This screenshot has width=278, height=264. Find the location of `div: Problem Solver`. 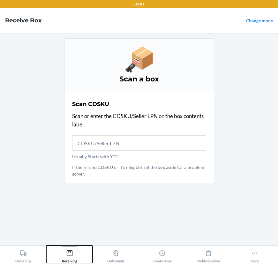

div: Problem Solver is located at coordinates (208, 255).